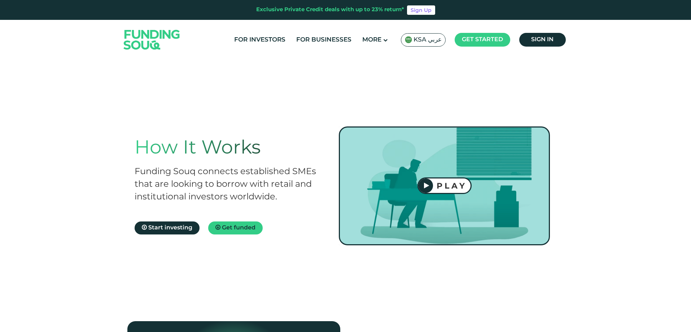 Image resolution: width=691 pixels, height=332 pixels. I want to click on a: Sign Up, so click(421, 10).